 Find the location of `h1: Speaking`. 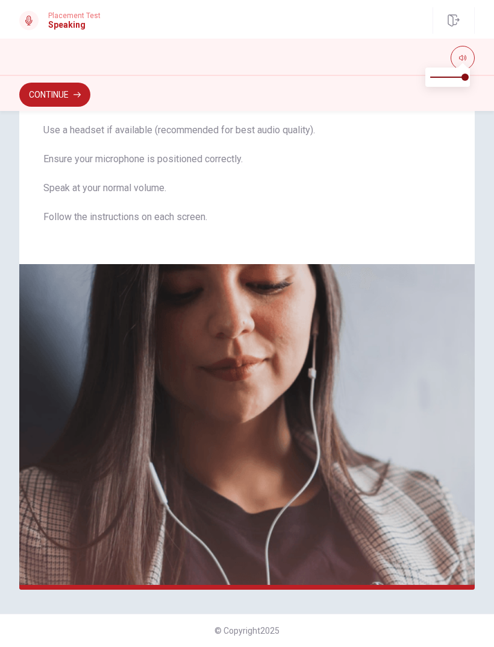

h1: Speaking is located at coordinates (74, 25).